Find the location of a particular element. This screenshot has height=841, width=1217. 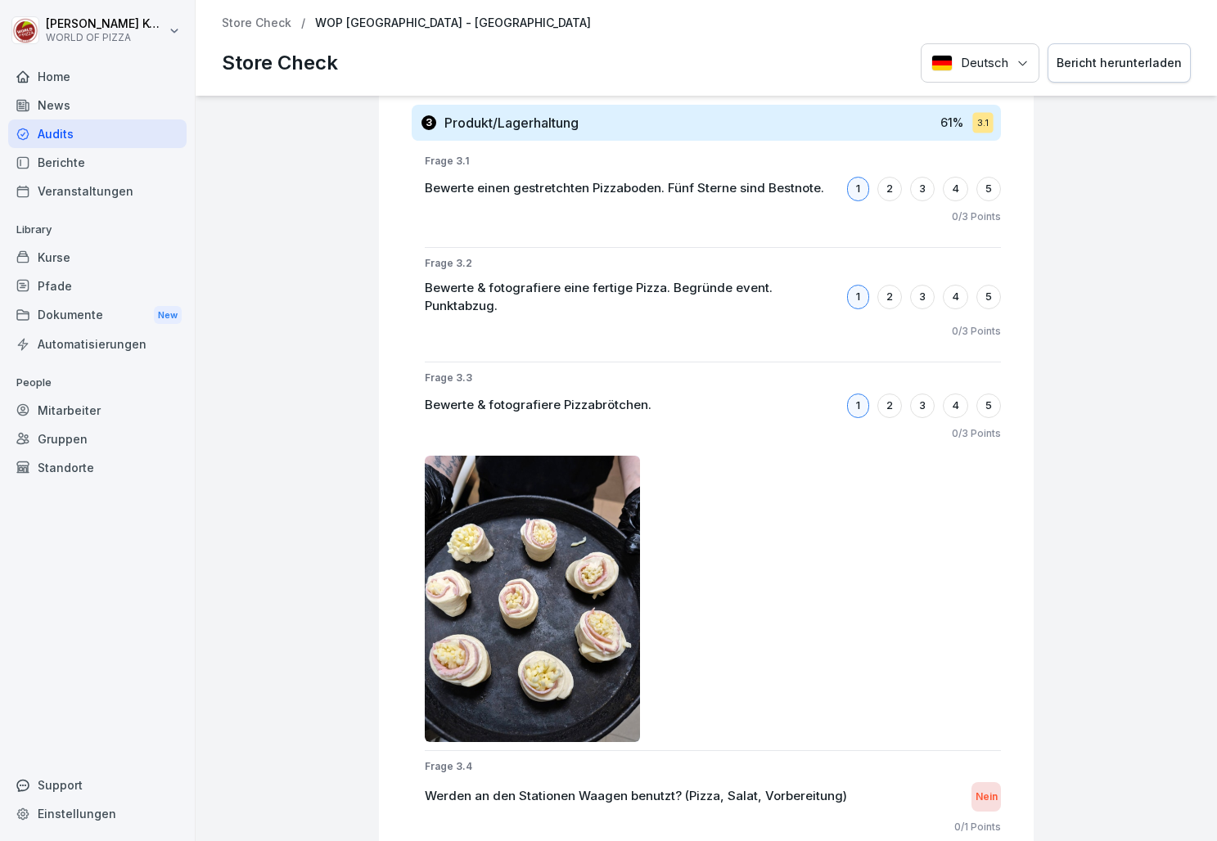

a: Store Check is located at coordinates (256, 23).